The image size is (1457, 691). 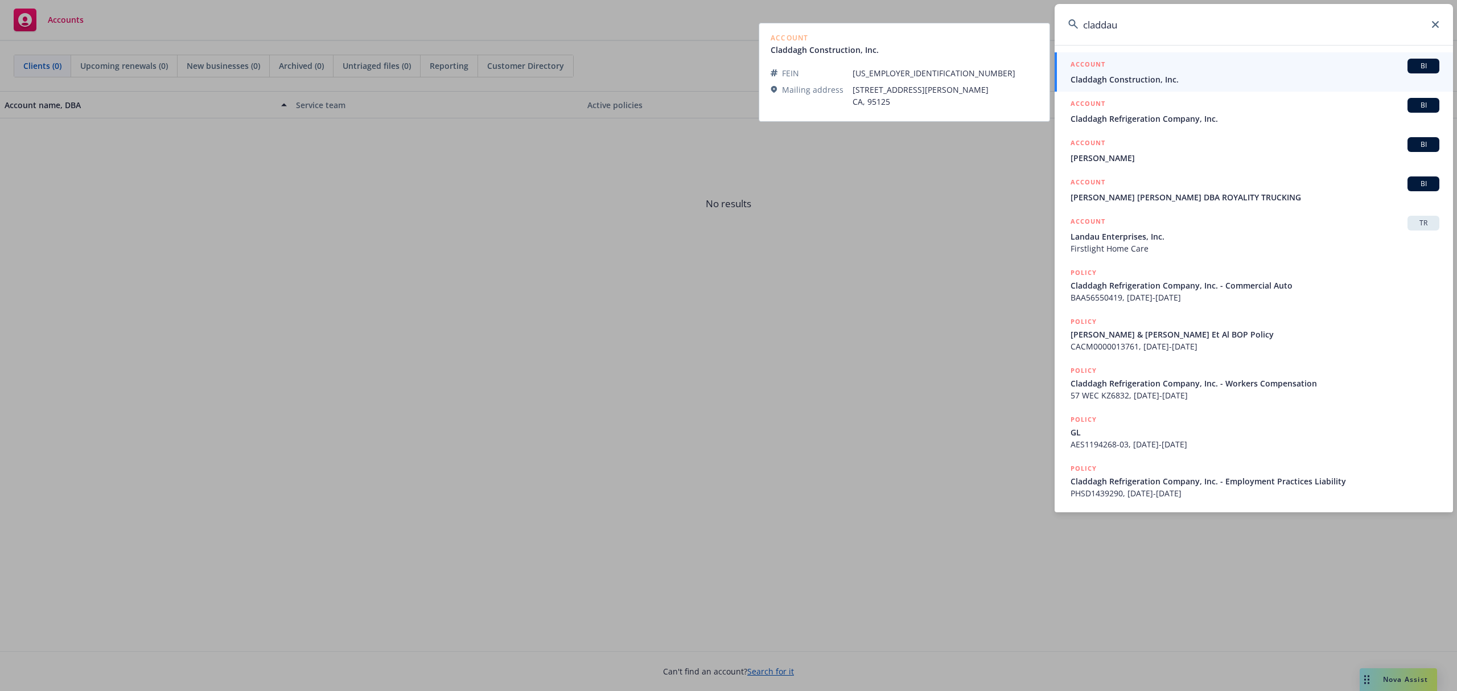 I want to click on span: Claddagh Refrigeration Company, Inc. - Commercial Auto, so click(x=1255, y=285).